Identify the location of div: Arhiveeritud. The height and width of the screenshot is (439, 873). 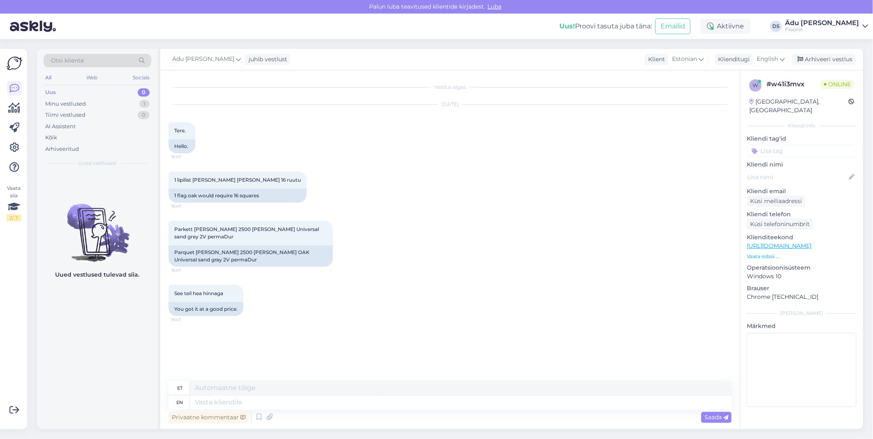
(62, 149).